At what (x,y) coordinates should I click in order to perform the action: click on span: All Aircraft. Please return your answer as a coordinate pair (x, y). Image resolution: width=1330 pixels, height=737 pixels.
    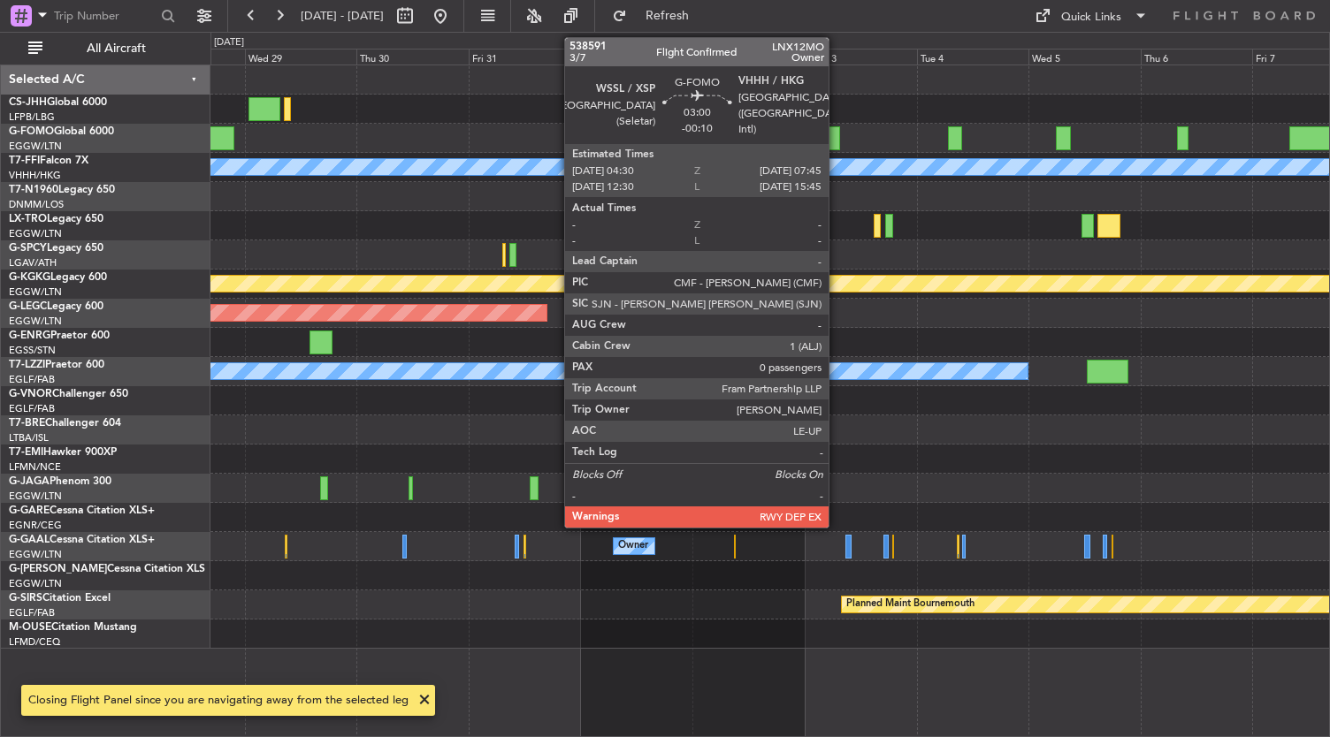
    Looking at the image, I should click on (116, 49).